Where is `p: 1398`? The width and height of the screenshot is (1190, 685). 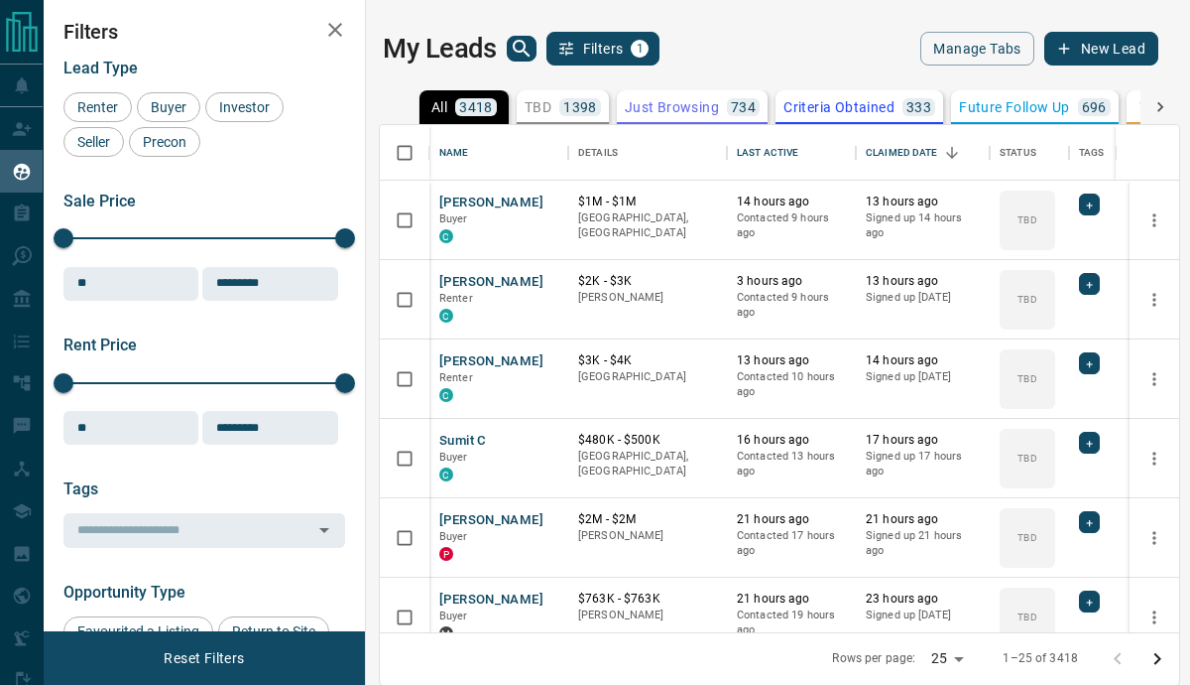
p: 1398 is located at coordinates (580, 107).